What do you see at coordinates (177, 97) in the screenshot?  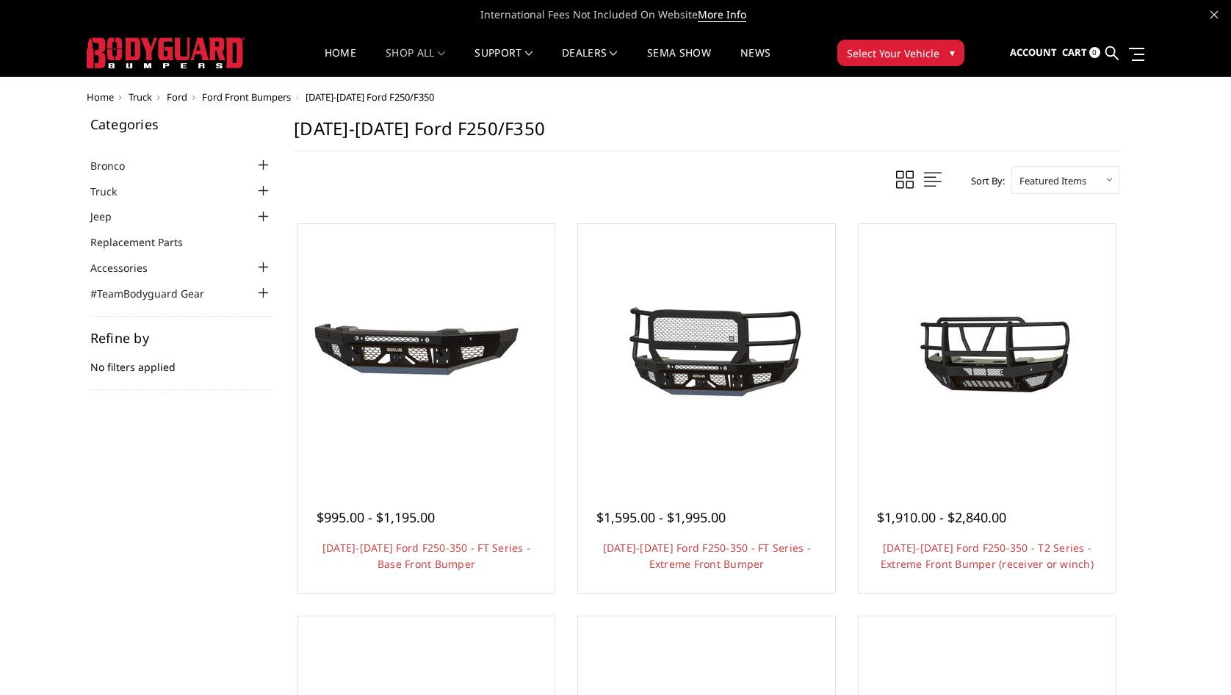 I see `a: Ford` at bounding box center [177, 97].